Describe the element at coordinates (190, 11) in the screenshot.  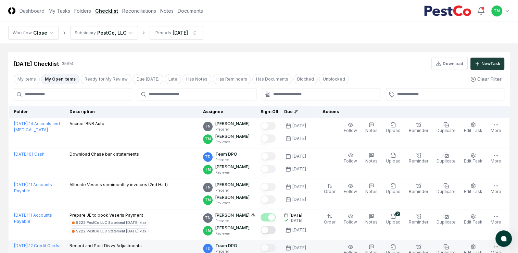
I see `a: Documents` at that location.